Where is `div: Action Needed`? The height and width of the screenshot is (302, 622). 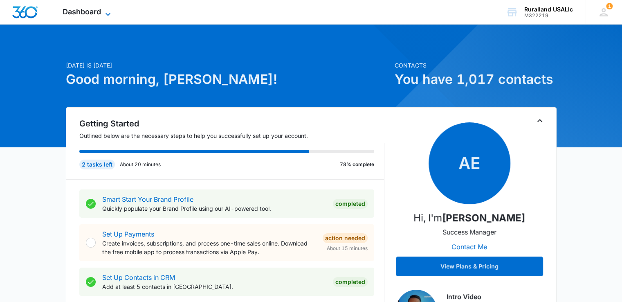 div: Action Needed is located at coordinates (345, 238).